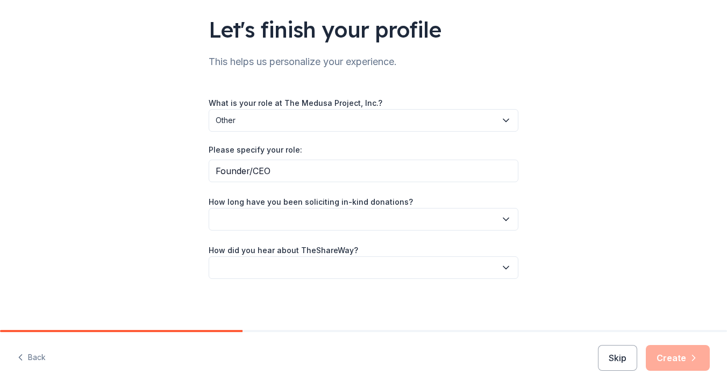 The image size is (727, 388). What do you see at coordinates (295, 103) in the screenshot?
I see `label: What is your role at The Medusa Project, Inc.?` at bounding box center [295, 103].